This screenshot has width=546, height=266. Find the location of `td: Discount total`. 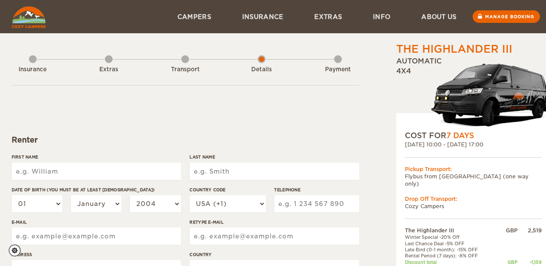

td: Discount total is located at coordinates (455, 262).